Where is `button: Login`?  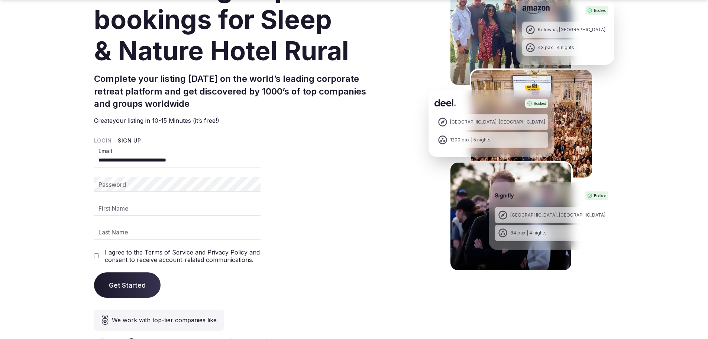 button: Login is located at coordinates (103, 141).